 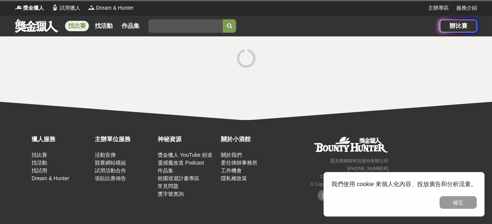 What do you see at coordinates (124, 139) in the screenshot?
I see `div: 主辦單位服務` at bounding box center [124, 139].